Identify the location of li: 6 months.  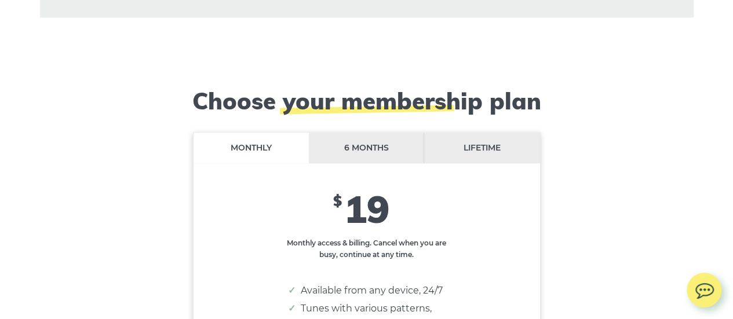
(367, 148).